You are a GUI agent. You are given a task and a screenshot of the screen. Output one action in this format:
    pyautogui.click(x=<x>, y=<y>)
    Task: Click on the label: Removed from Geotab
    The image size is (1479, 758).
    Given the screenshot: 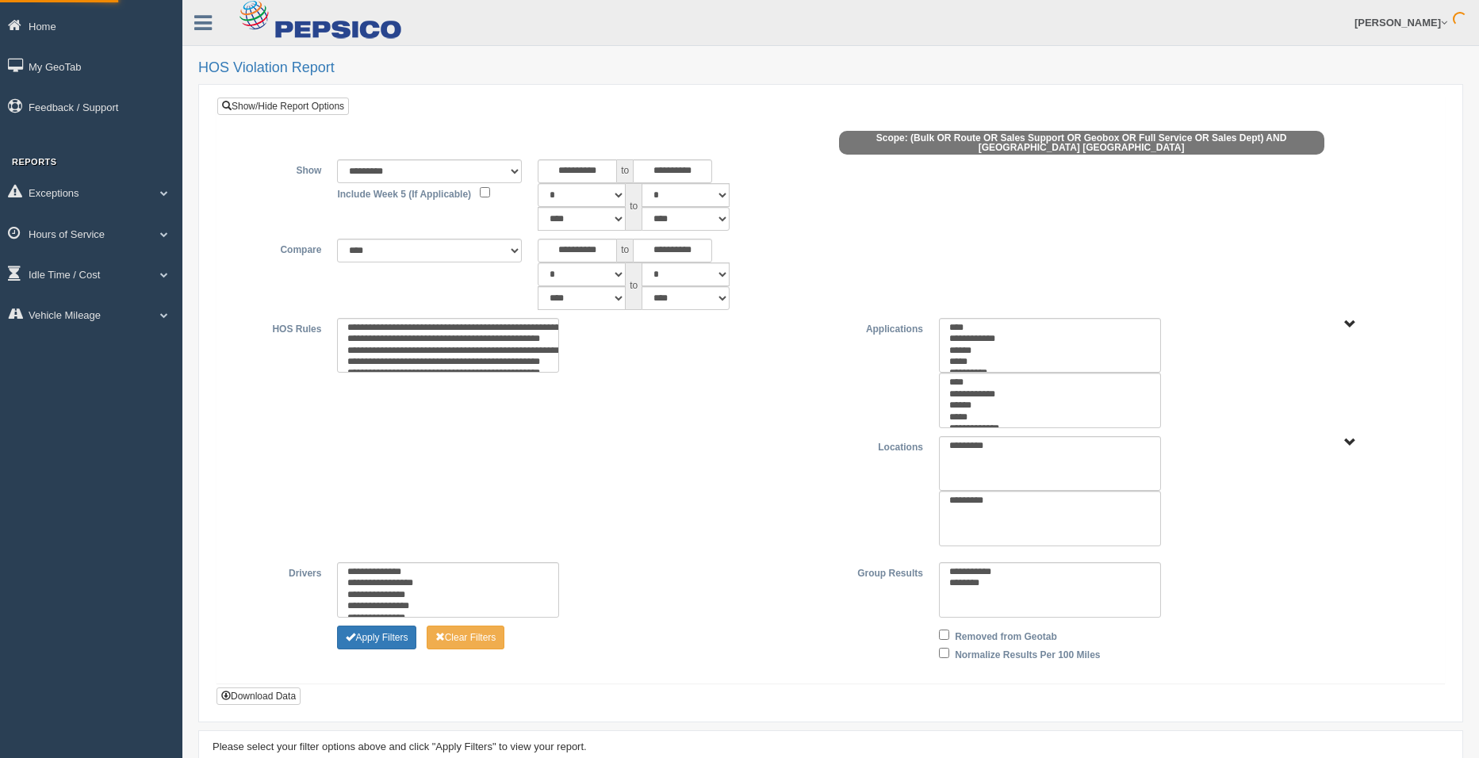 What is the action you would take?
    pyautogui.click(x=1006, y=635)
    